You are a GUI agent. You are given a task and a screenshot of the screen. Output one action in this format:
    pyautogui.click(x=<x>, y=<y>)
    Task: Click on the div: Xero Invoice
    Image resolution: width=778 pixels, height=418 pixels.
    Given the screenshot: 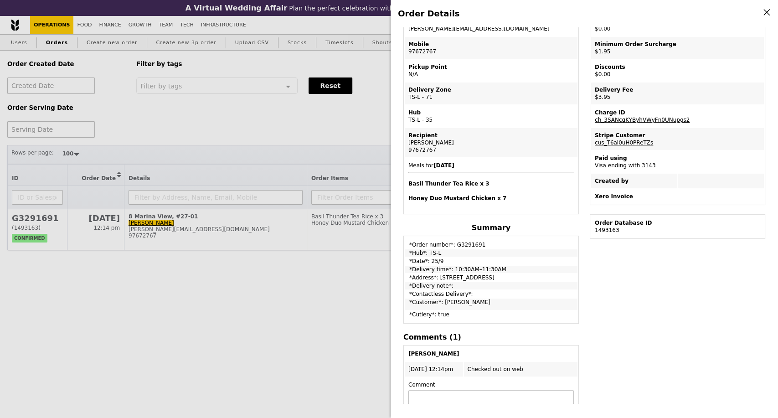 What is the action you would take?
    pyautogui.click(x=677, y=196)
    